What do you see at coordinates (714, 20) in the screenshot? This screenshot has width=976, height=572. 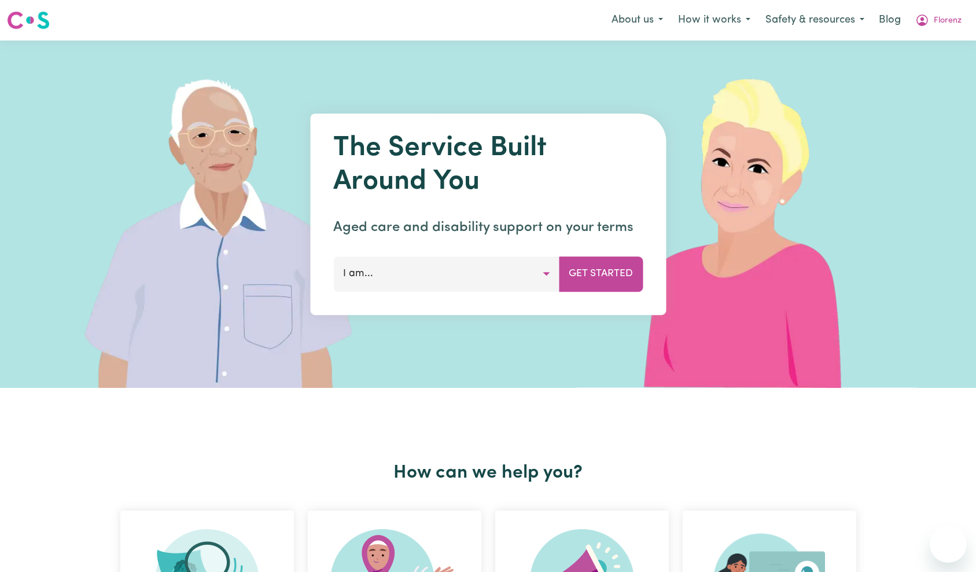 I see `button: How it works` at bounding box center [714, 20].